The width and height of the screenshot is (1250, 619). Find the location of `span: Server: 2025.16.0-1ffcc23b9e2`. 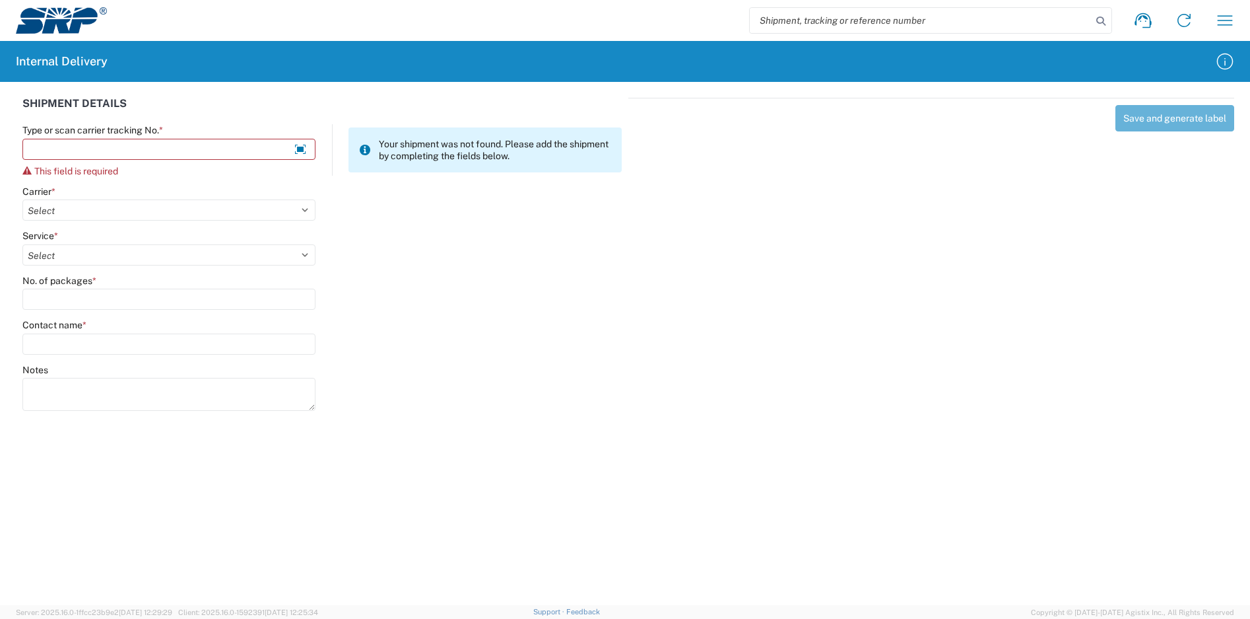

span: Server: 2025.16.0-1ffcc23b9e2 is located at coordinates (94, 612).